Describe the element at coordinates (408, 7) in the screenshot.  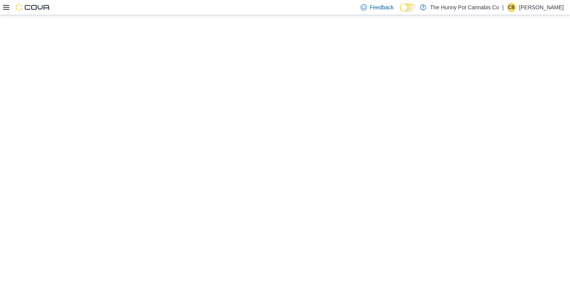
I see `input: Dark Mode` at that location.